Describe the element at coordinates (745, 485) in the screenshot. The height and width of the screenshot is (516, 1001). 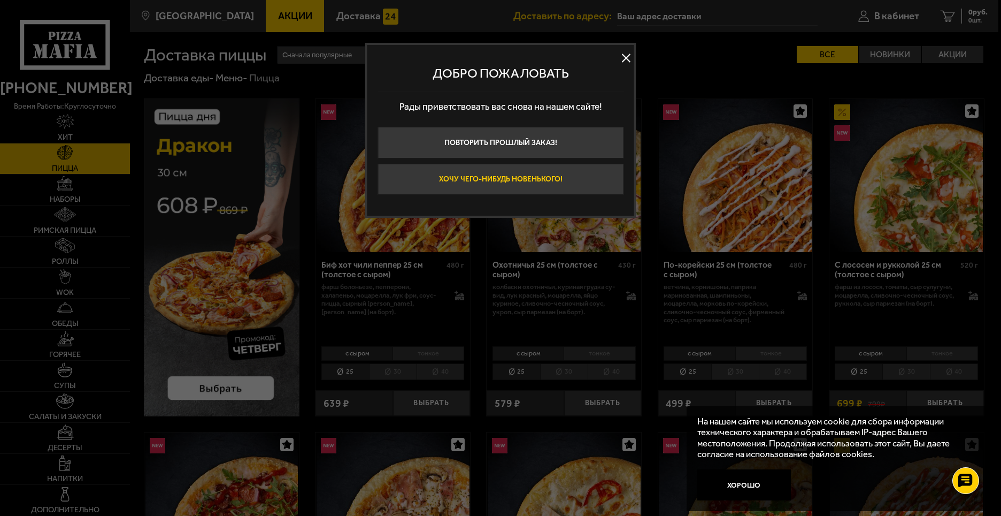
I see `button: Хорошо` at that location.